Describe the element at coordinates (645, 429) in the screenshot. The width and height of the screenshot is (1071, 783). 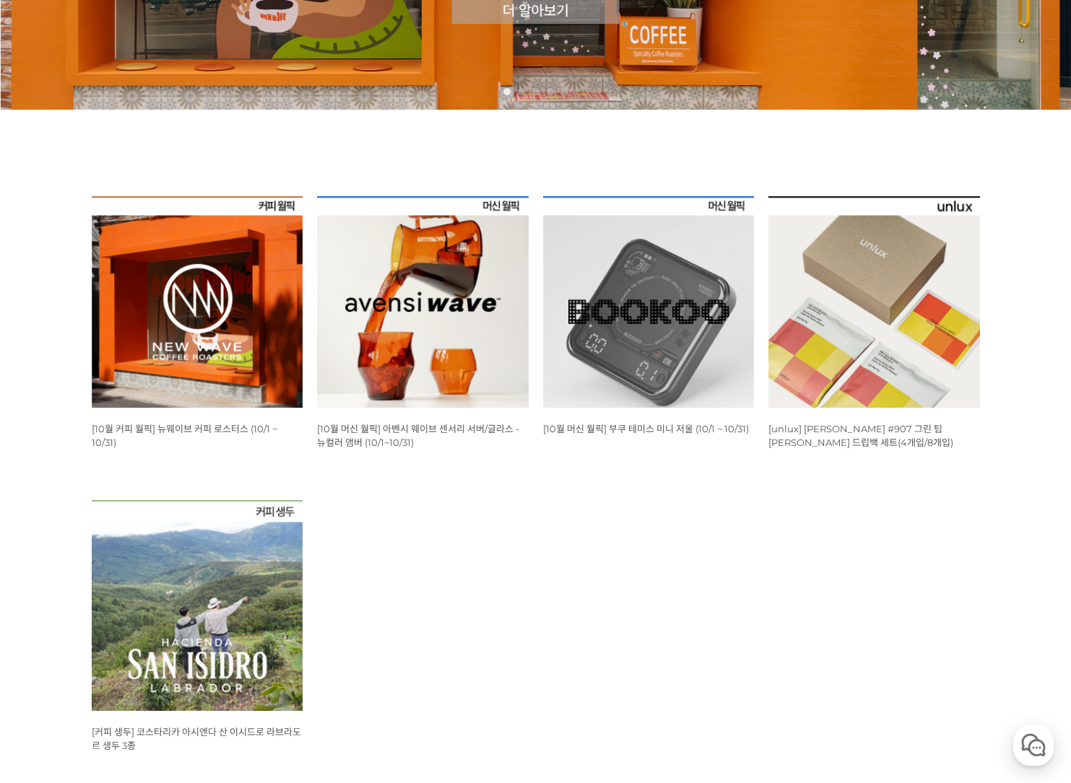
I see `a: [10월 머신 월픽] 부쿠 테미스 미니 저울 (10/1 ~ 10/31)` at that location.